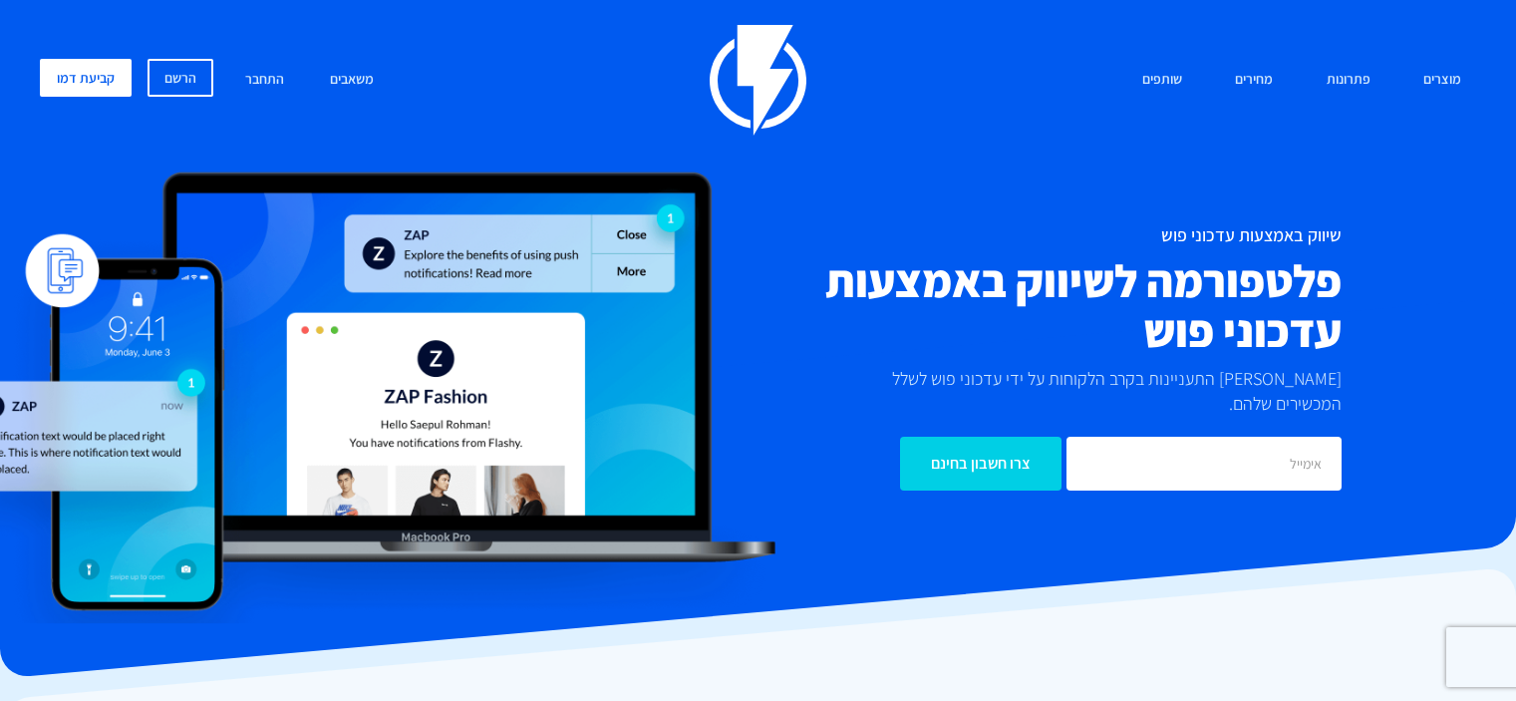  I want to click on h1: שיווק באמצעות עדכוני פוש, so click(997, 235).